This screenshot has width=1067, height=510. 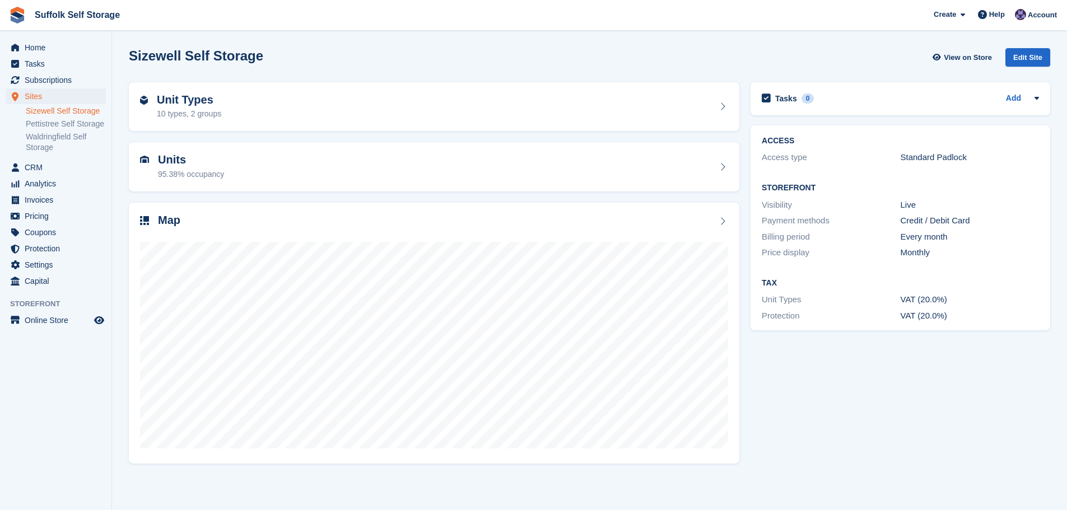 I want to click on a: Unit Types 10 types, 2 groups, so click(x=434, y=107).